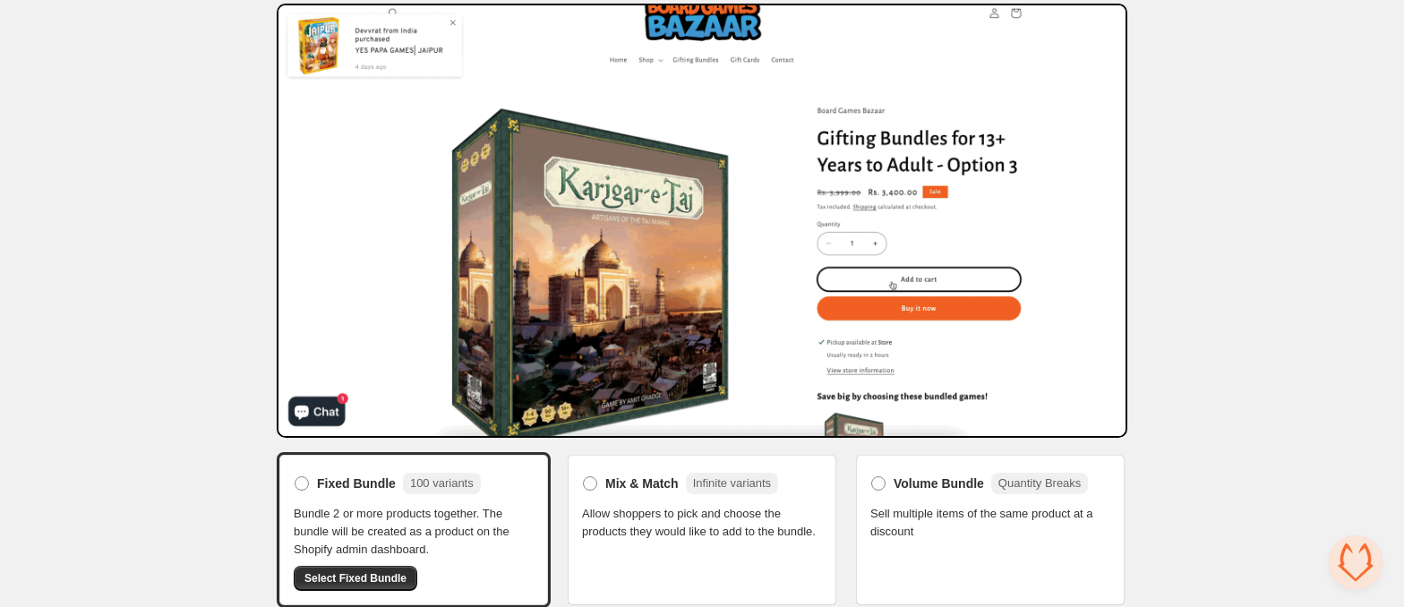 The height and width of the screenshot is (607, 1404). What do you see at coordinates (702, 523) in the screenshot?
I see `span: Allow shoppers to pick and choose the products they would like to add to the bundle.` at bounding box center [702, 523].